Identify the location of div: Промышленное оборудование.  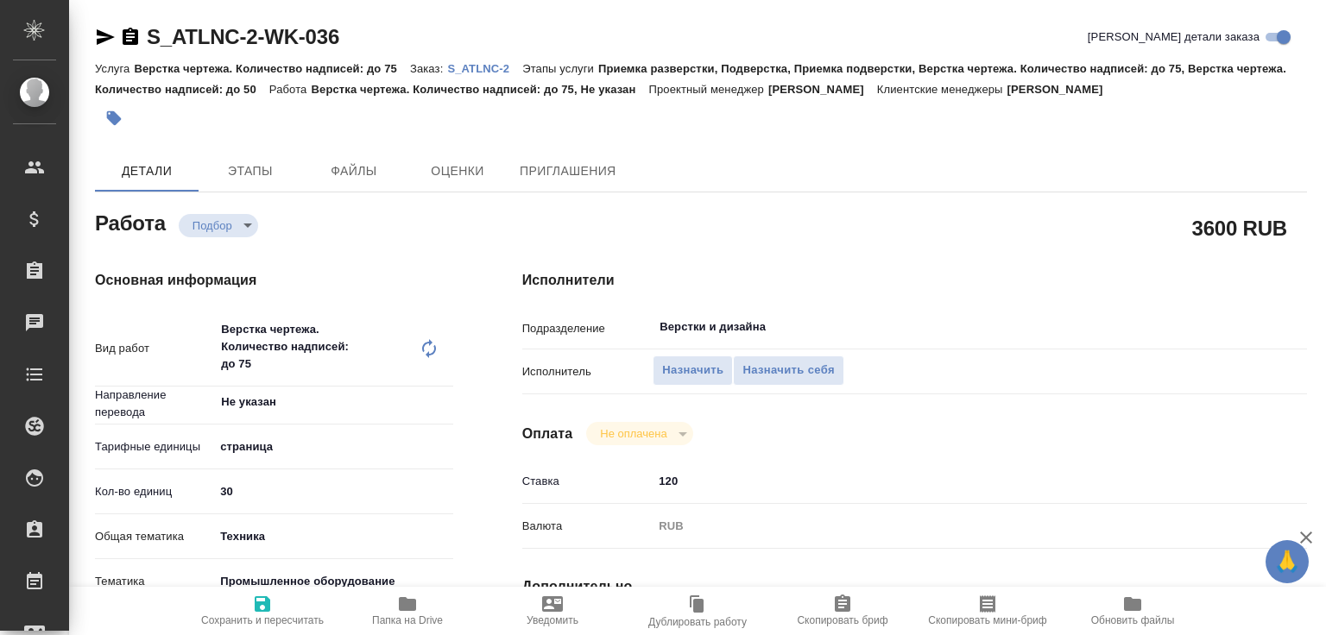
(333, 582).